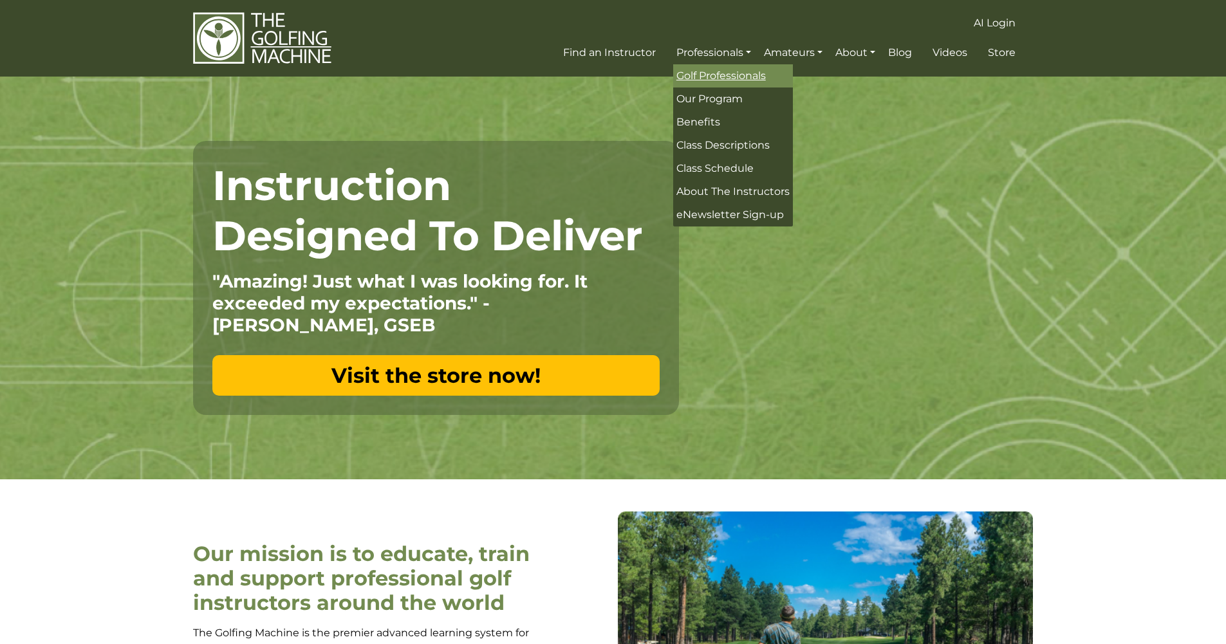 The width and height of the screenshot is (1226, 644). Describe the element at coordinates (721, 75) in the screenshot. I see `span: Golf Professionals` at that location.